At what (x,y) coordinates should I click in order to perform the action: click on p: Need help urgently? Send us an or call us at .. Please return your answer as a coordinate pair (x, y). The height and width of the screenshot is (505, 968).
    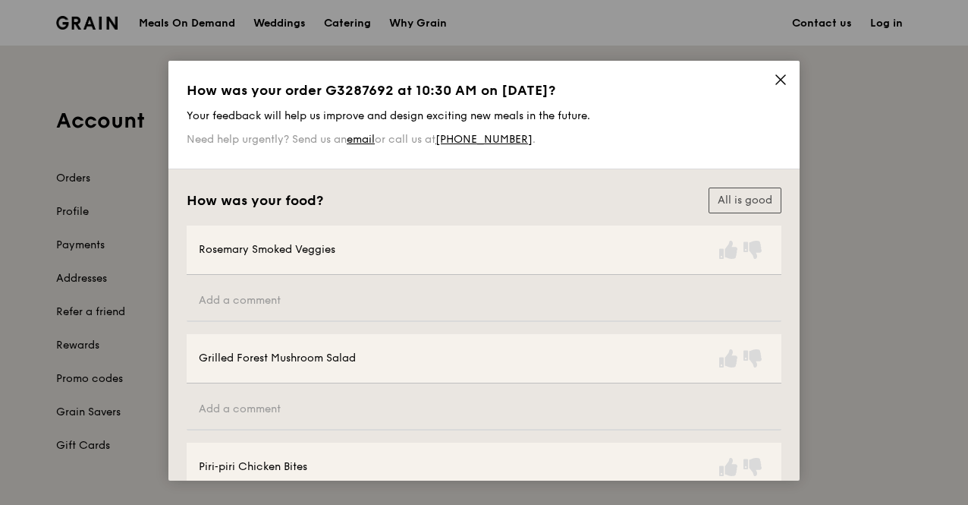
    Looking at the image, I should click on (484, 139).